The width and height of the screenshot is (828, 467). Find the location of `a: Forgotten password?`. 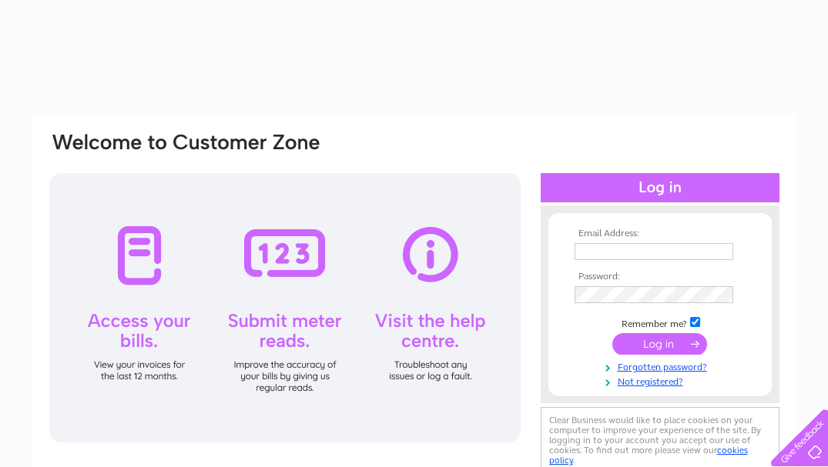

a: Forgotten password? is located at coordinates (661, 366).